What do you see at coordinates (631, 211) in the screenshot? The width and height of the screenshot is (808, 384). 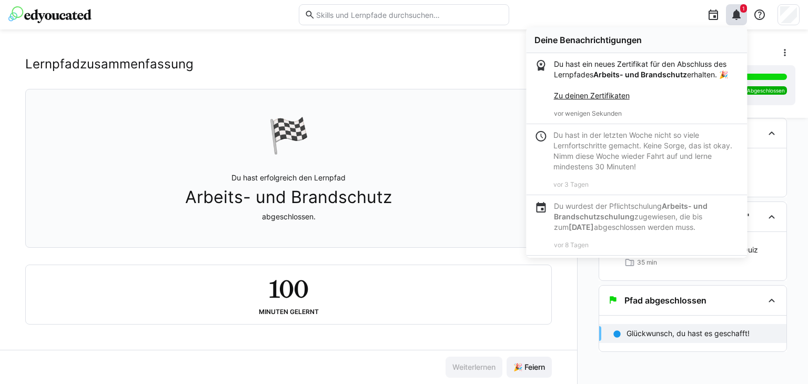 I see `b: Arbeits- und Brandschutzschulung` at bounding box center [631, 211].